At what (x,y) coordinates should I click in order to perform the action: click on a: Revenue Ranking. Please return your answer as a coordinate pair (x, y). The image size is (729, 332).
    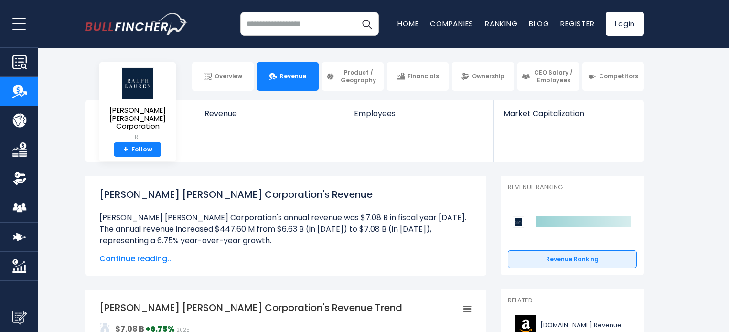
    Looking at the image, I should click on (572, 259).